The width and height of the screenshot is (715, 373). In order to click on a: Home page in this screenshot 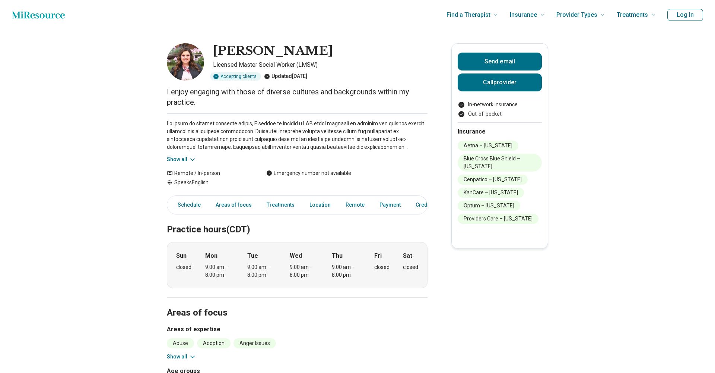, I will do `click(38, 15)`.